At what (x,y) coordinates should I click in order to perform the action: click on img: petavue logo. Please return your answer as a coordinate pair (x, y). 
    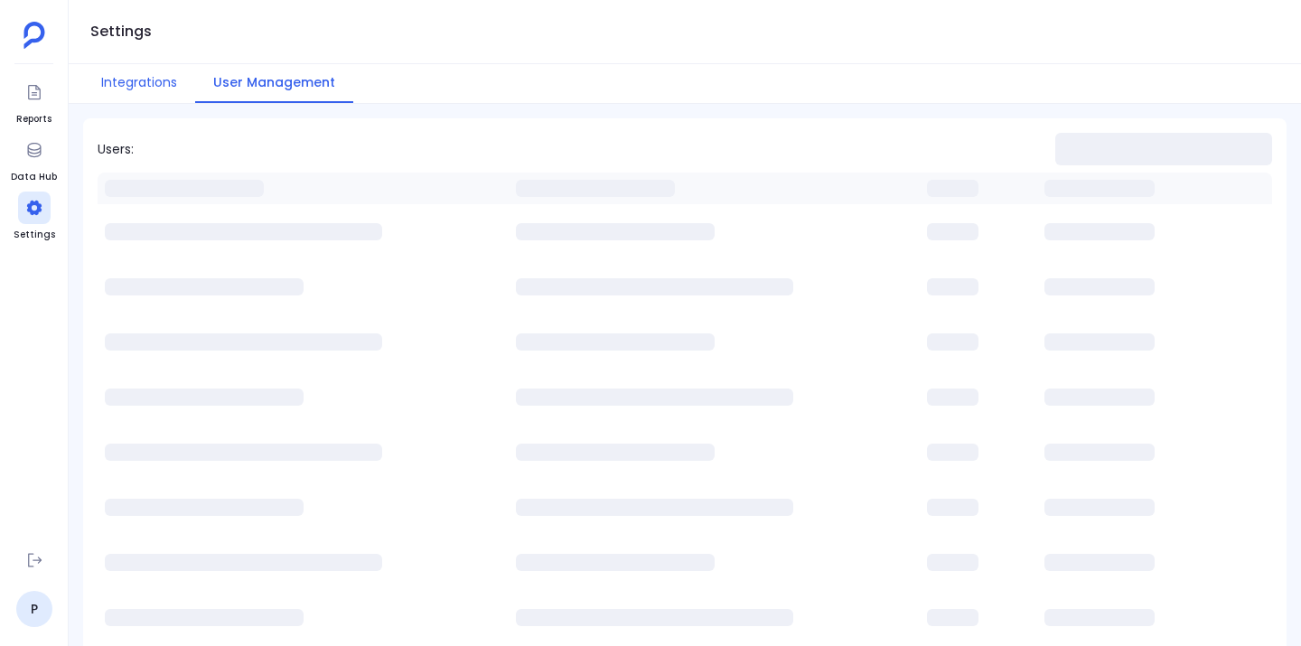
    Looking at the image, I should click on (34, 35).